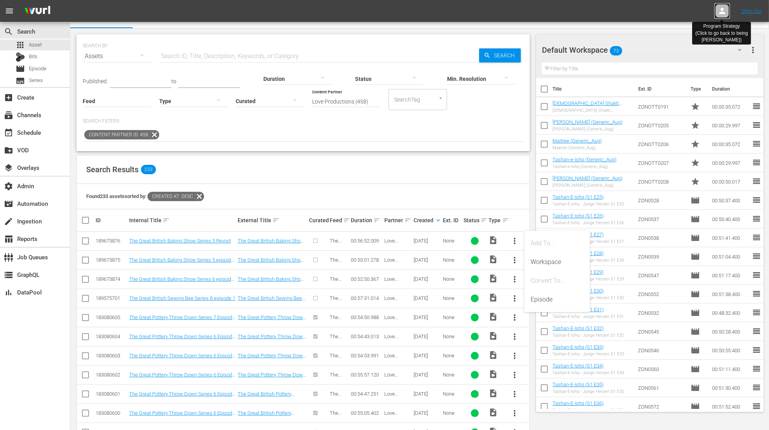 This screenshot has height=430, width=769. Describe the element at coordinates (660, 89) in the screenshot. I see `th: Ext. ID` at that location.